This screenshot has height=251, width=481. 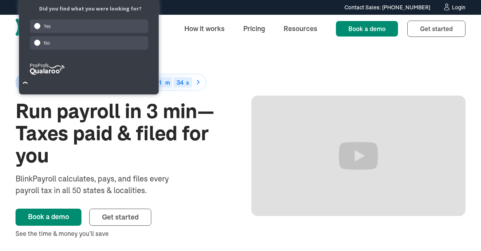 What do you see at coordinates (415, 211) in the screenshot?
I see `div: Chat Widget` at bounding box center [415, 211].